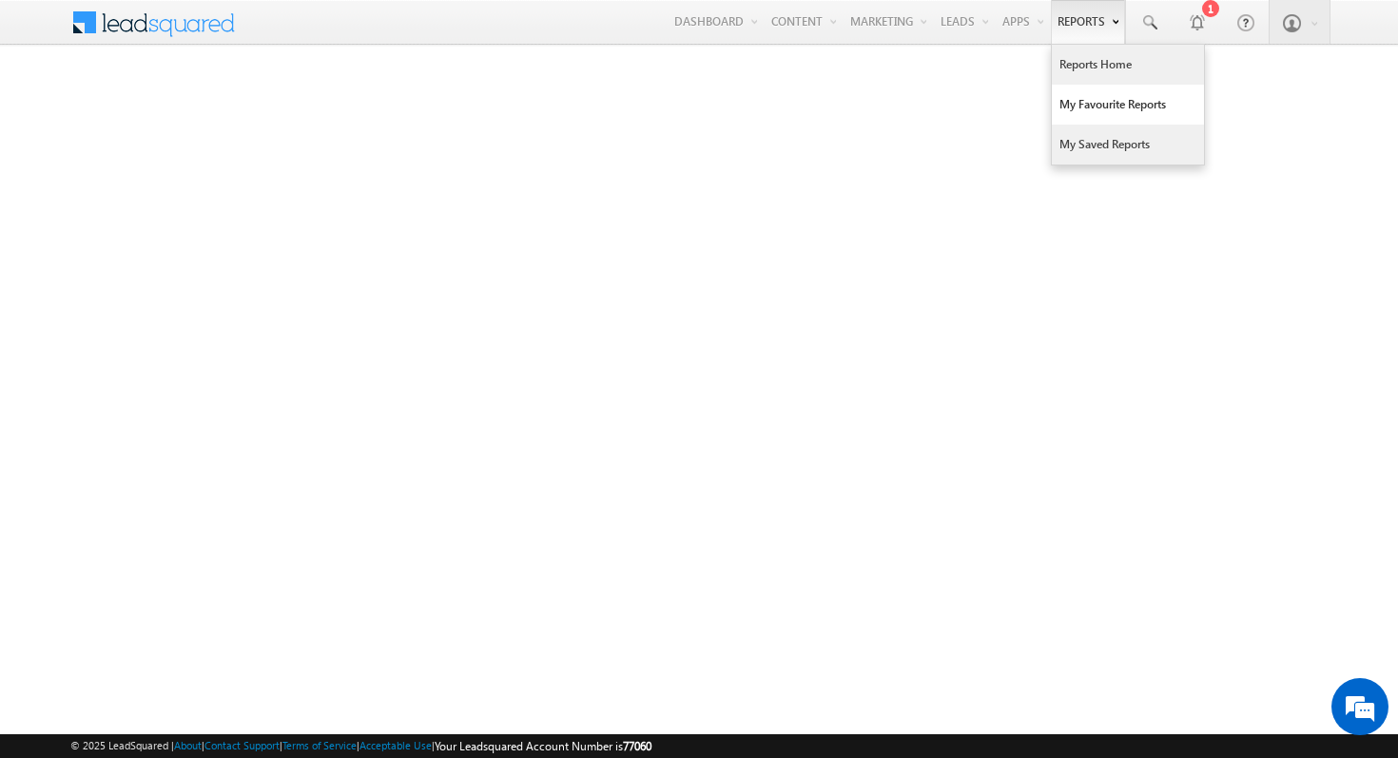  Describe the element at coordinates (185, 373) in the screenshot. I see `textarea: Type your message and hit 'Enter'` at that location.